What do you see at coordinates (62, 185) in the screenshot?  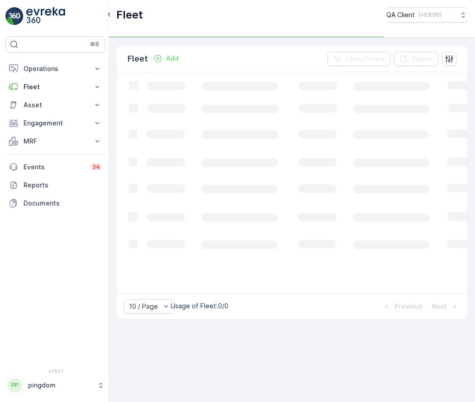 I see `p: Reports` at bounding box center [62, 185].